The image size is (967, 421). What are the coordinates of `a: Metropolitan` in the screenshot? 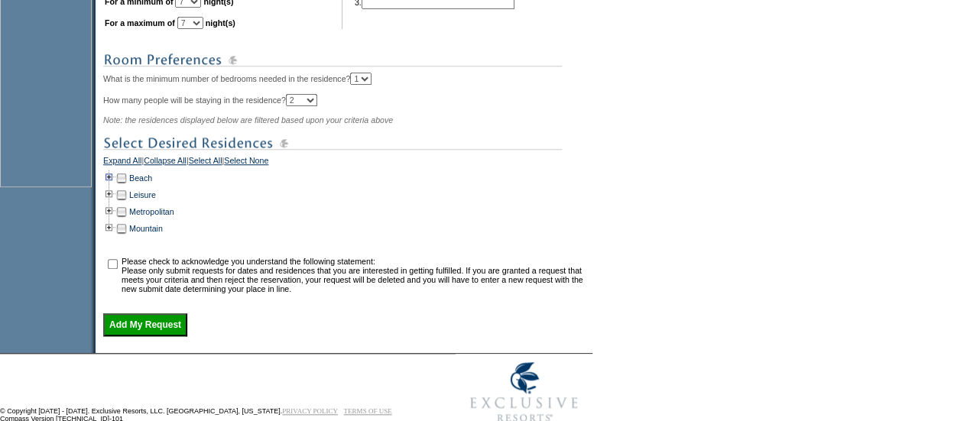 It's located at (151, 212).